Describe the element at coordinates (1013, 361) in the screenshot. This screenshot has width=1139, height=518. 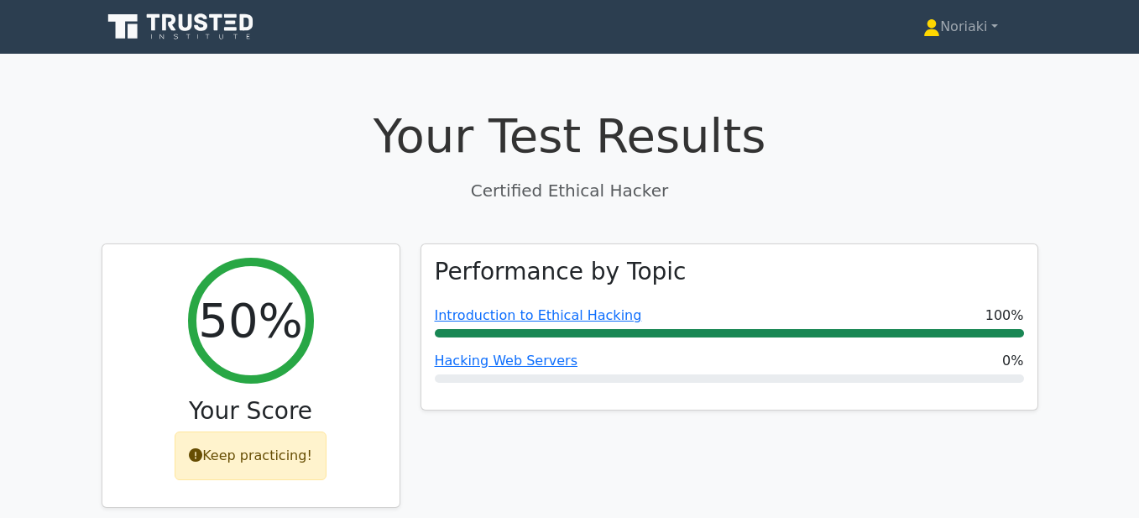
I see `span: 0%` at that location.